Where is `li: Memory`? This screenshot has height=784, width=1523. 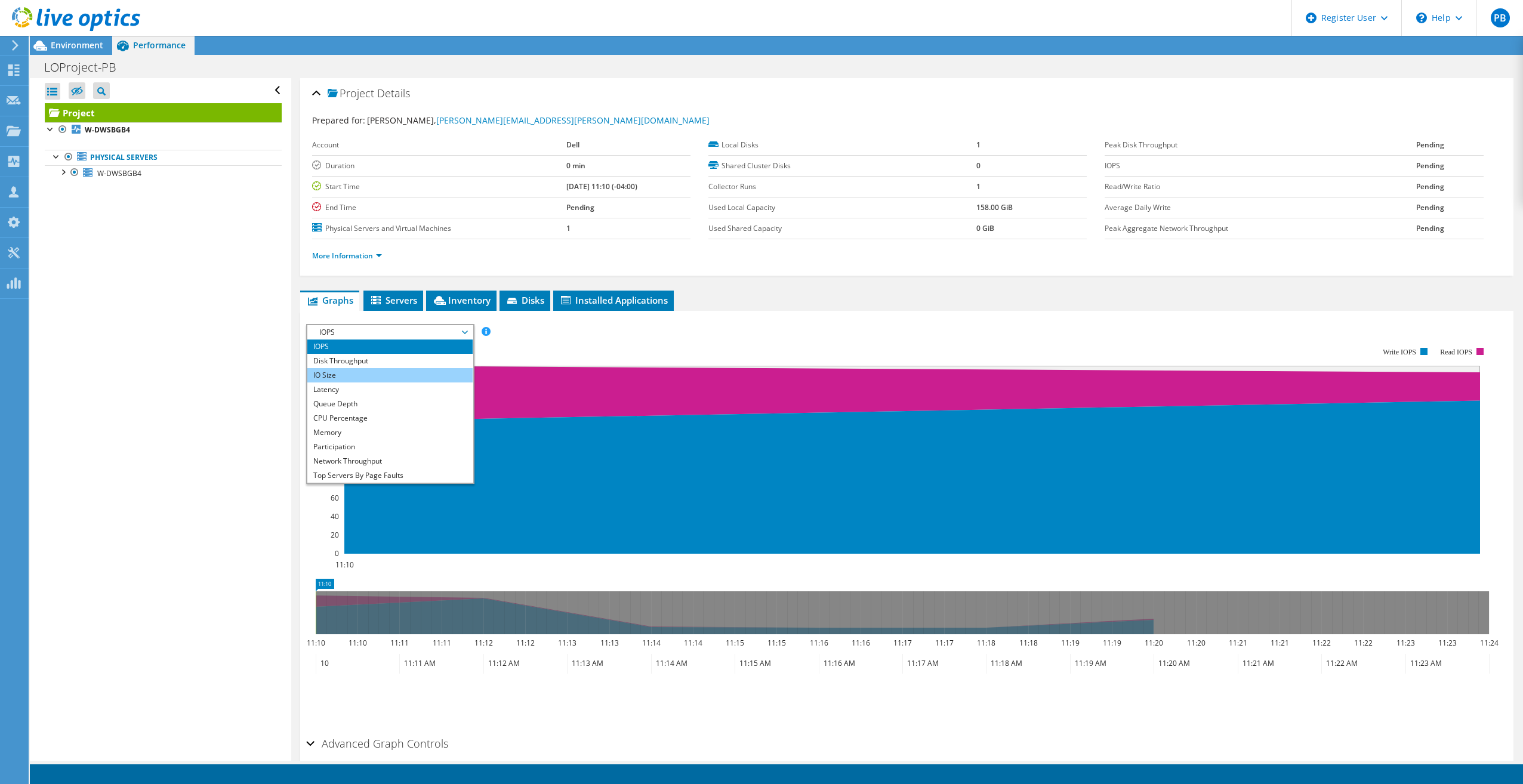 li: Memory is located at coordinates (390, 432).